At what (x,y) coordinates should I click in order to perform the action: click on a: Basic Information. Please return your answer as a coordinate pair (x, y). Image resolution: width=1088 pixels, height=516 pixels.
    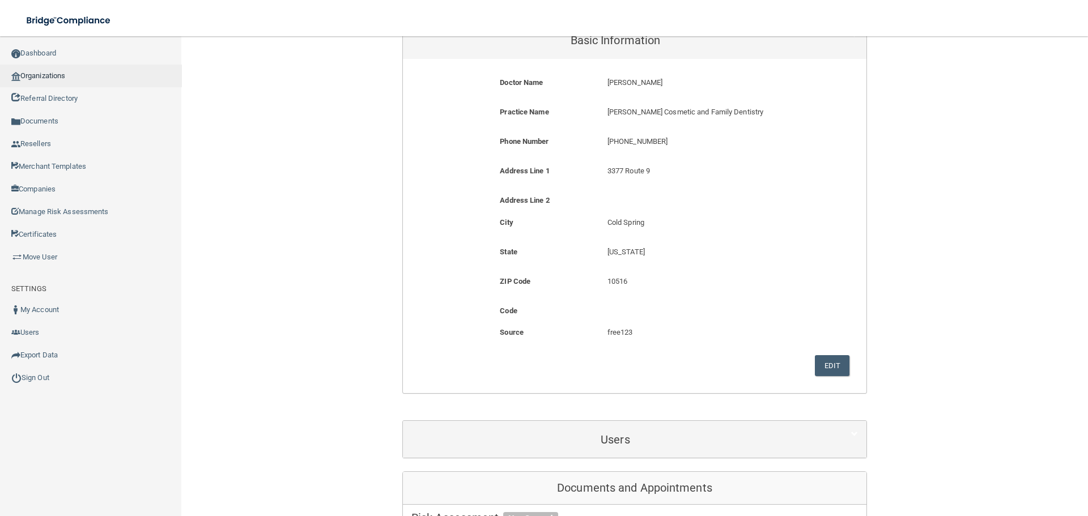
    Looking at the image, I should click on (635, 40).